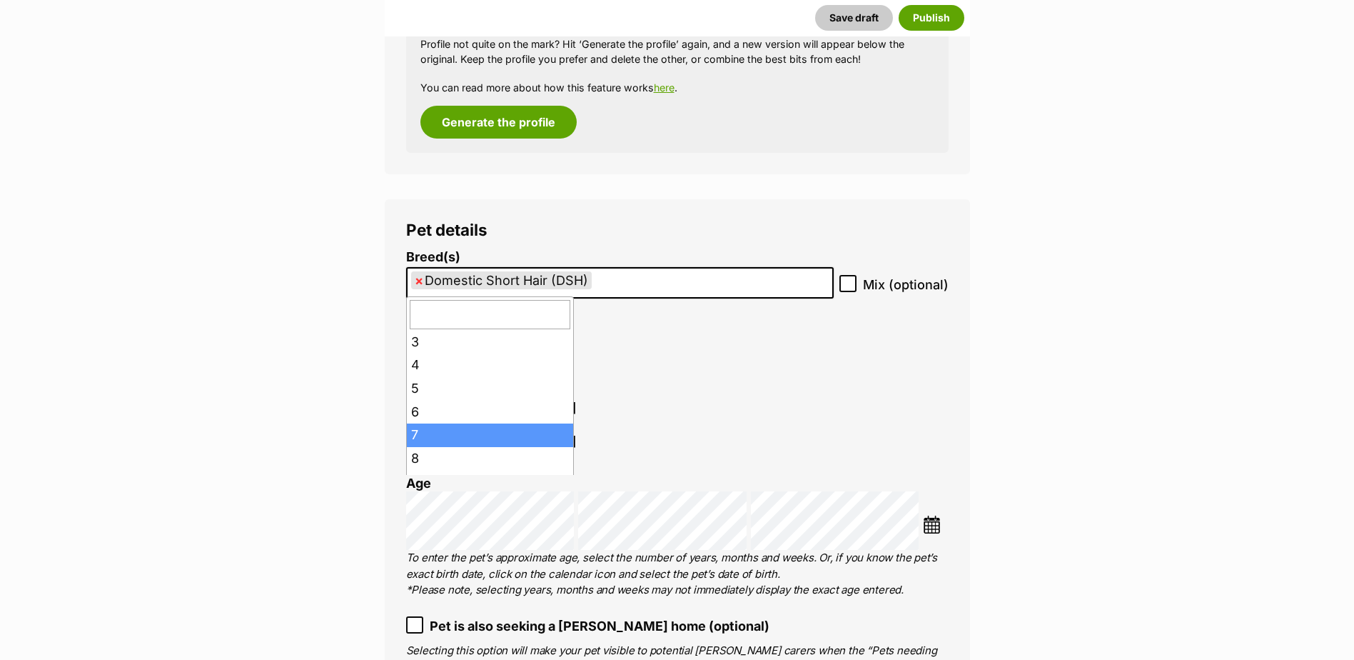 The image size is (1354, 660). What do you see at coordinates (490, 412) in the screenshot?
I see `li: 6` at bounding box center [490, 412].